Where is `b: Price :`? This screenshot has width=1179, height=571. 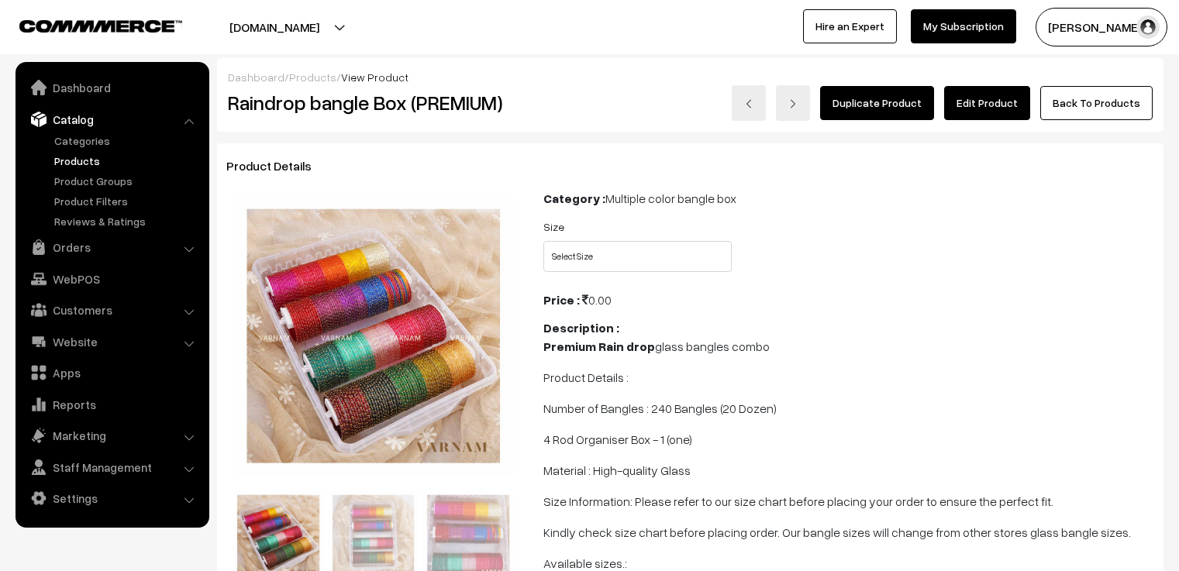
b: Price : is located at coordinates (561, 300).